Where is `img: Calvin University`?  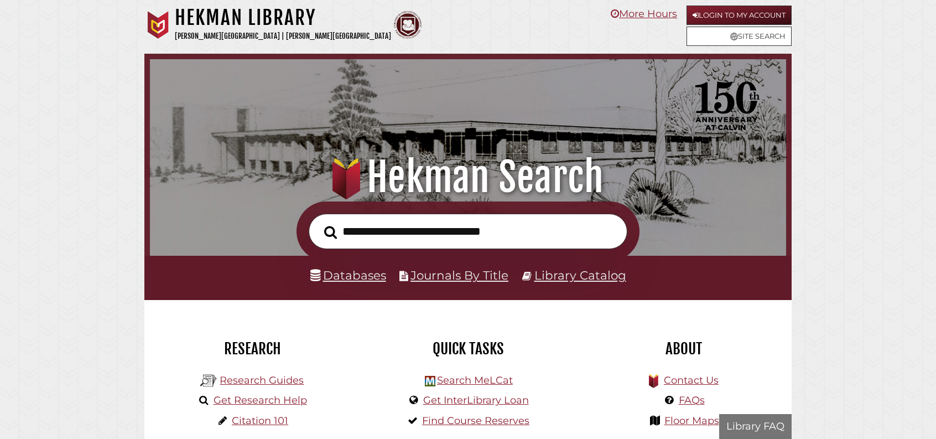
img: Calvin University is located at coordinates (158, 25).